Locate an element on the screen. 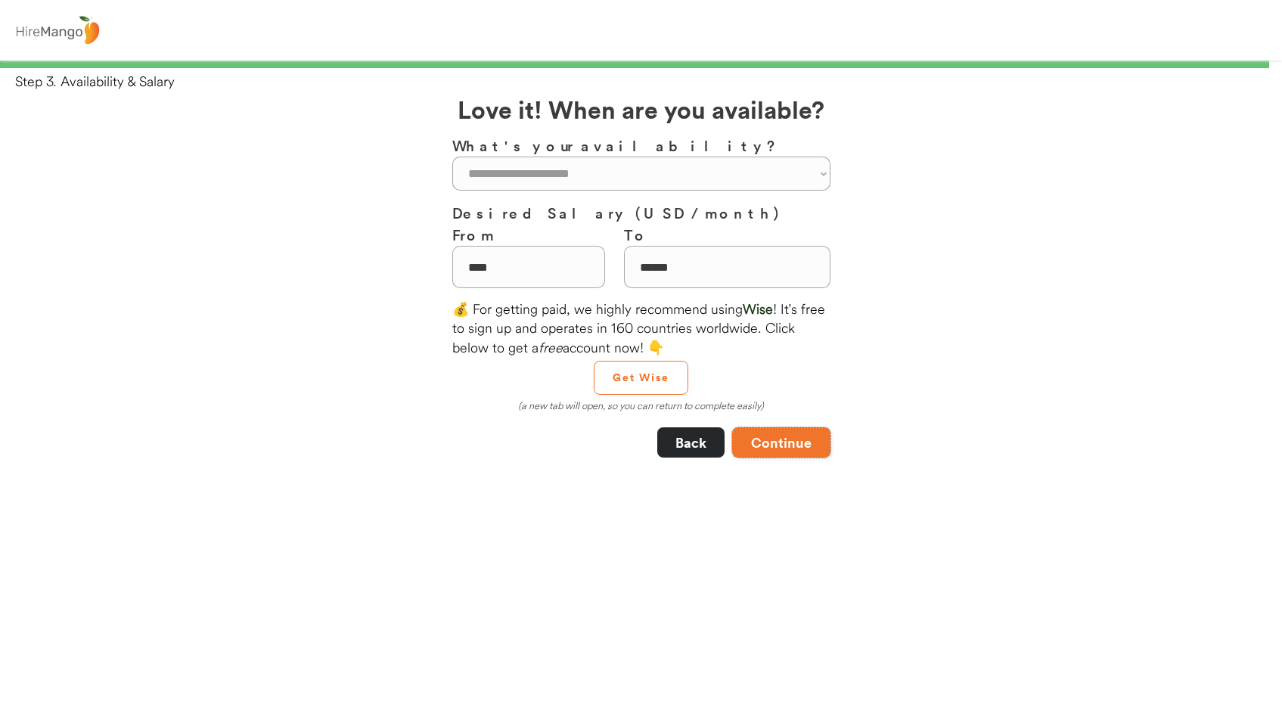 This screenshot has width=1282, height=717. h3: Desired Salary (USD / month) is located at coordinates (641, 213).